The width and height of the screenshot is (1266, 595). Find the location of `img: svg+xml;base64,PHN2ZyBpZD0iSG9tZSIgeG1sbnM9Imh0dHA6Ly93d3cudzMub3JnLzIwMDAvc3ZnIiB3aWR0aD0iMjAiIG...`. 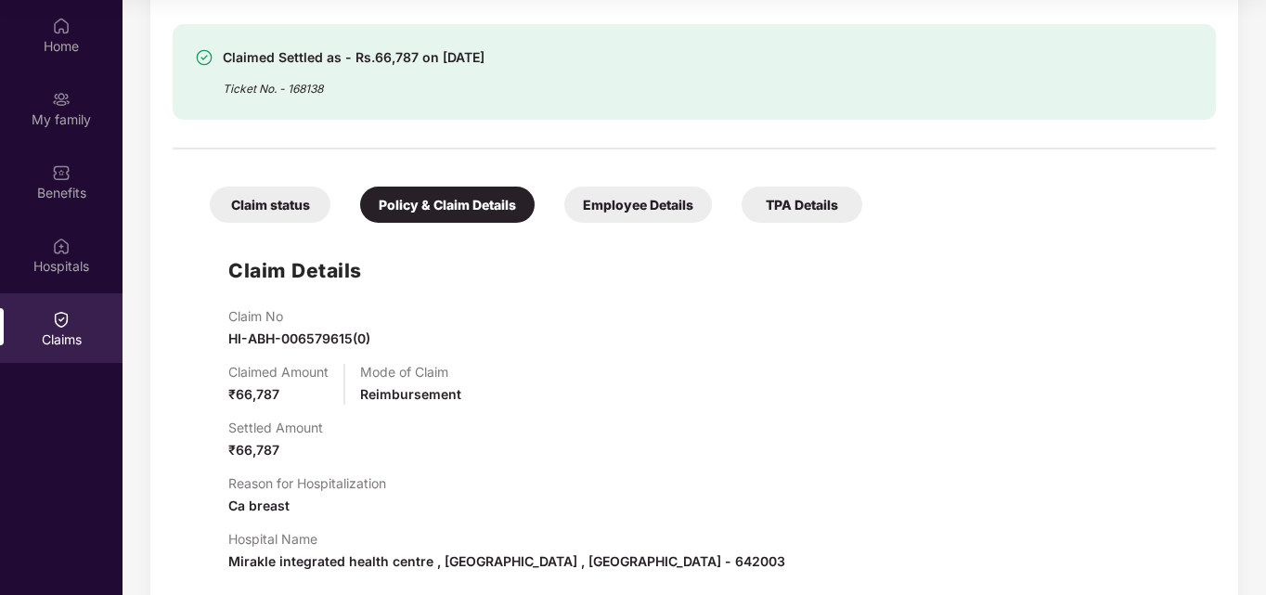

img: svg+xml;base64,PHN2ZyBpZD0iSG9tZSIgeG1sbnM9Imh0dHA6Ly93d3cudzMub3JnLzIwMDAvc3ZnIiB3aWR0aD0iMjAiIG... is located at coordinates (61, 26).